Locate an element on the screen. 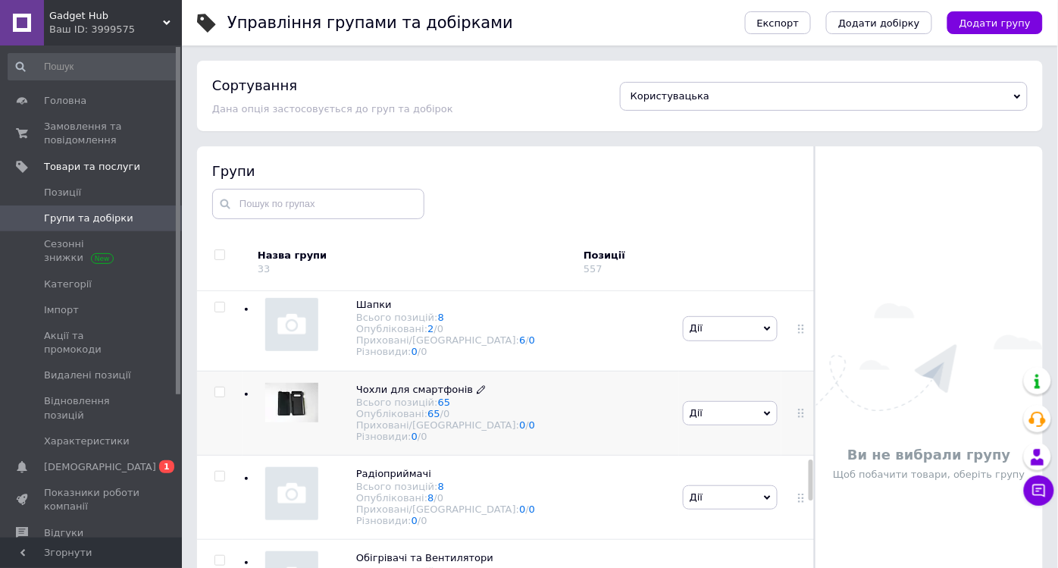 This screenshot has width=1058, height=568. p: Щоб побачити товари, оберіть групу is located at coordinates (929, 474).